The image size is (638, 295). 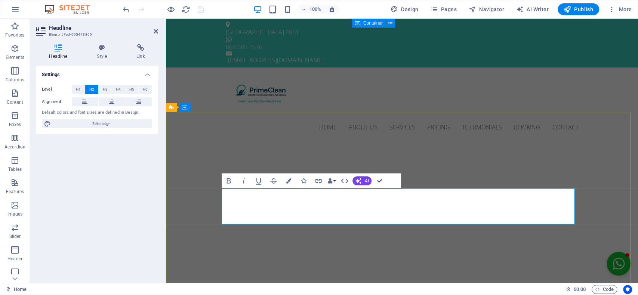 What do you see at coordinates (404, 9) in the screenshot?
I see `button: Design` at bounding box center [404, 9].